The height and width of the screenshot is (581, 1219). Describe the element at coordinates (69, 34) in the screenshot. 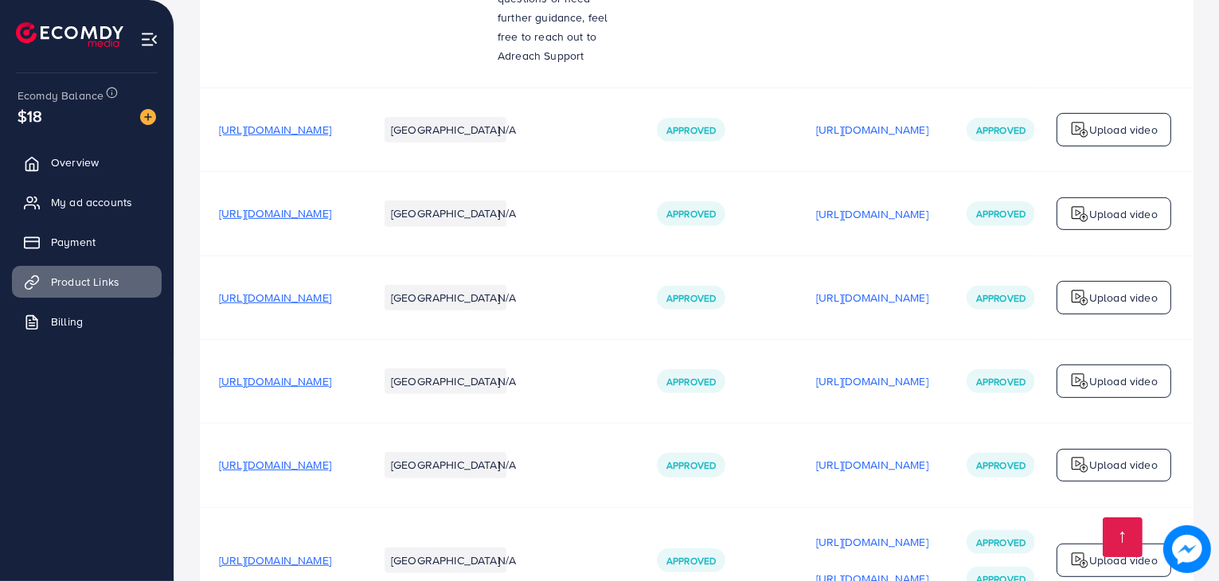

I see `a: logo` at that location.